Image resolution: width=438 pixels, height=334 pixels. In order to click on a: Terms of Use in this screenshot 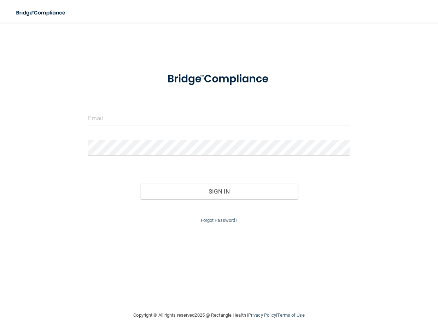, I will do `click(291, 315)`.